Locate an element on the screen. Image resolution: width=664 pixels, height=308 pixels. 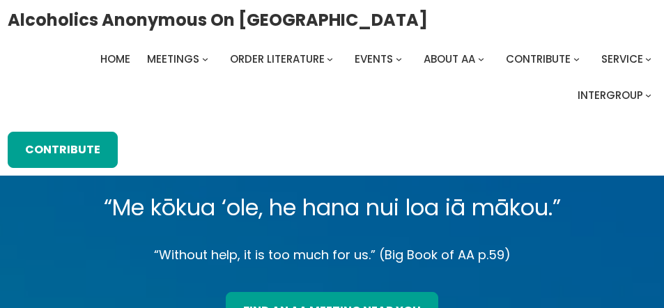
button: Events submenu is located at coordinates (399, 59).